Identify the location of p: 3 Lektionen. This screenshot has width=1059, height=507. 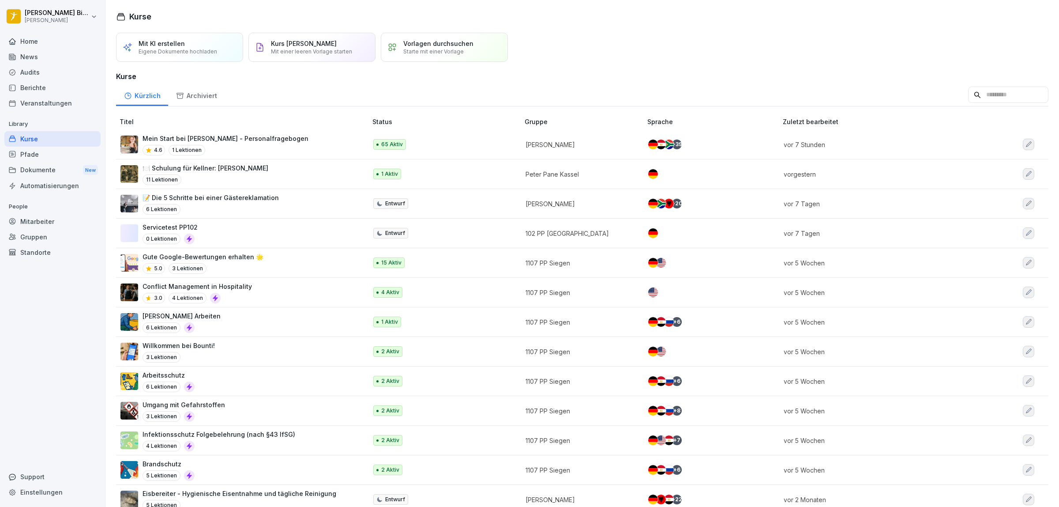
(161, 357).